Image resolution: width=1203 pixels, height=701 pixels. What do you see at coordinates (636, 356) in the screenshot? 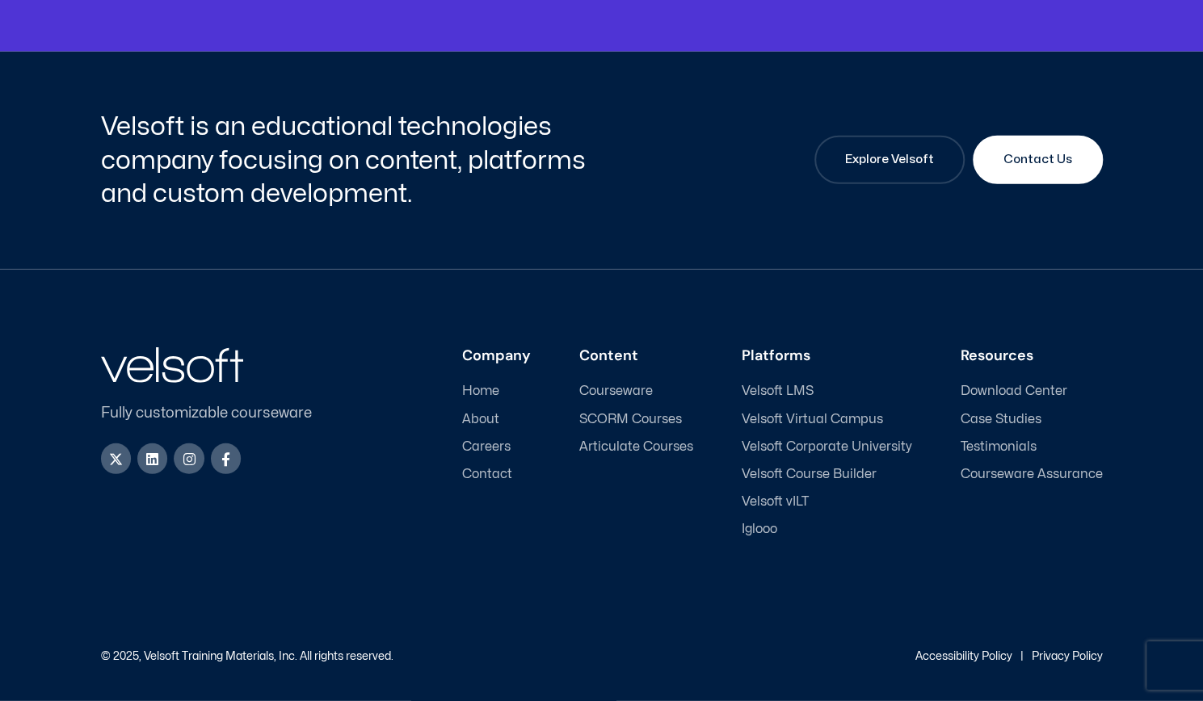
I see `h3: Content` at bounding box center [636, 356].